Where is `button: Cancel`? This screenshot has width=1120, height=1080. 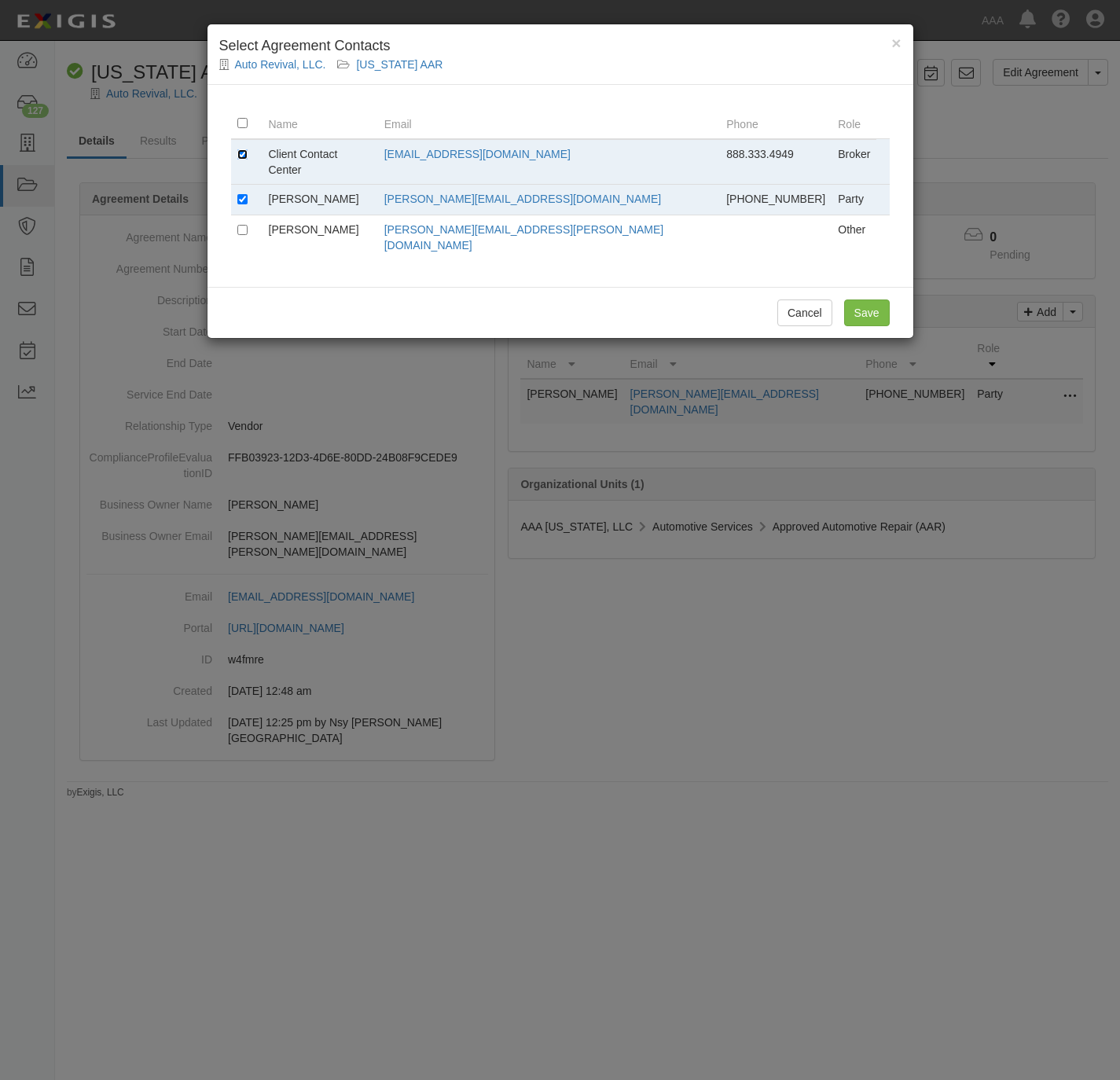 button: Cancel is located at coordinates (805, 313).